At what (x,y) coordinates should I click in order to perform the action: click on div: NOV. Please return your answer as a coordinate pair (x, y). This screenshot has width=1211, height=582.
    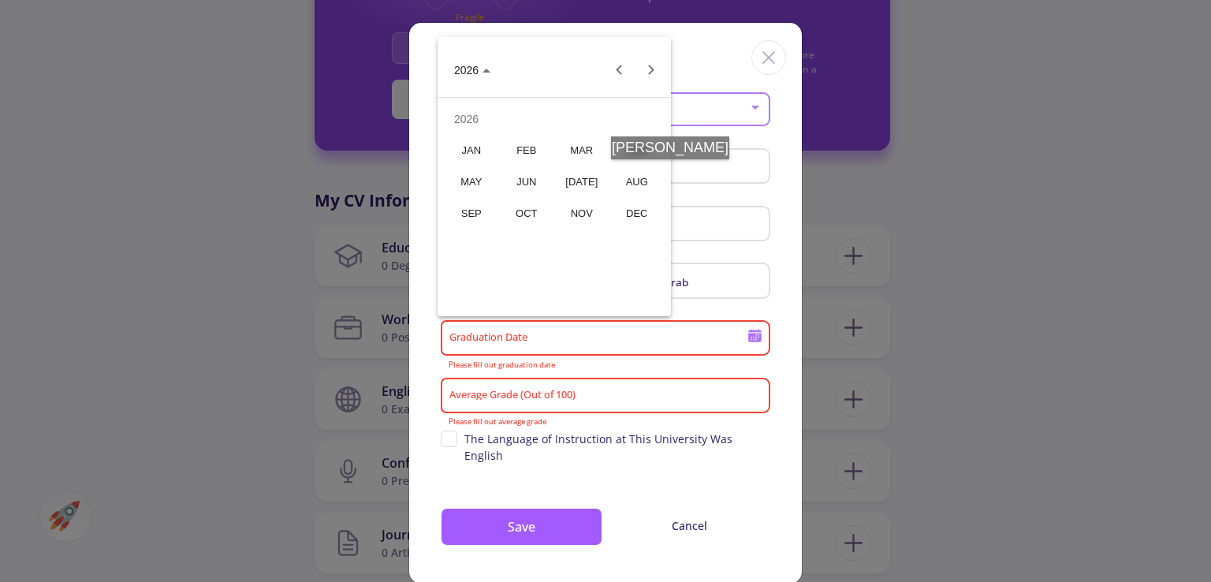
    Looking at the image, I should click on (581, 214).